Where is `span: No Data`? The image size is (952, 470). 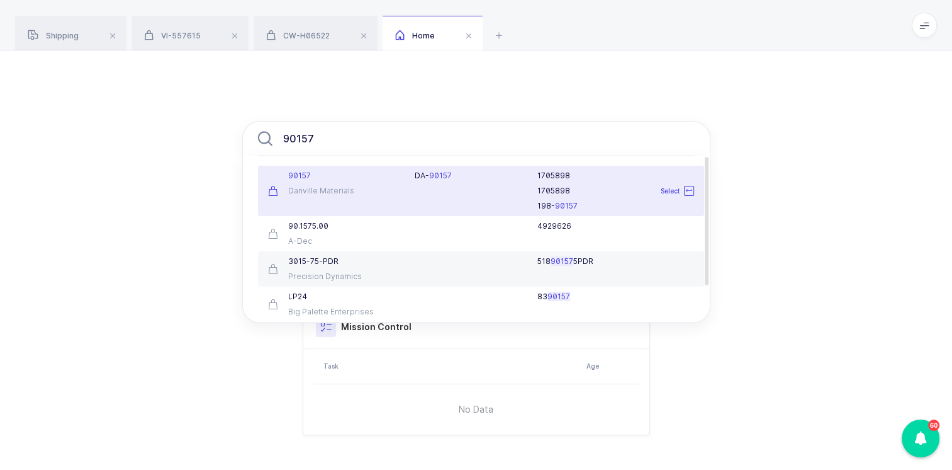
span: No Data is located at coordinates (476, 409).